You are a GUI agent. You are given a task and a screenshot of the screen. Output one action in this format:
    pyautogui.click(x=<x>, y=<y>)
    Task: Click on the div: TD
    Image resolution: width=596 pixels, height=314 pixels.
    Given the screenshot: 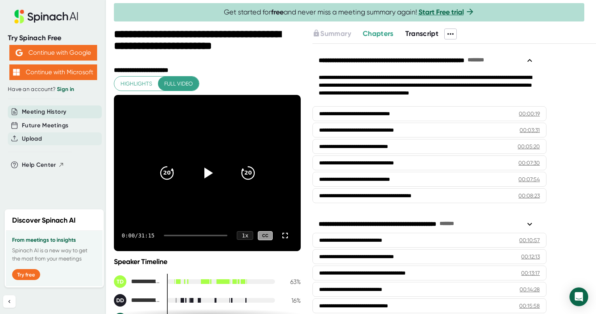 What is the action you would take?
    pyautogui.click(x=120, y=281)
    